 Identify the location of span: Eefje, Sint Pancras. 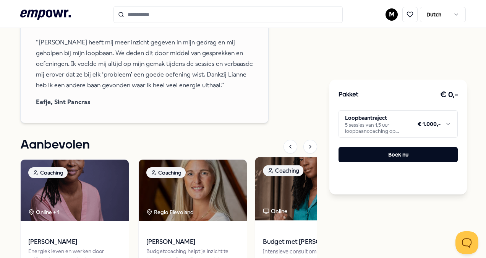
(144, 102).